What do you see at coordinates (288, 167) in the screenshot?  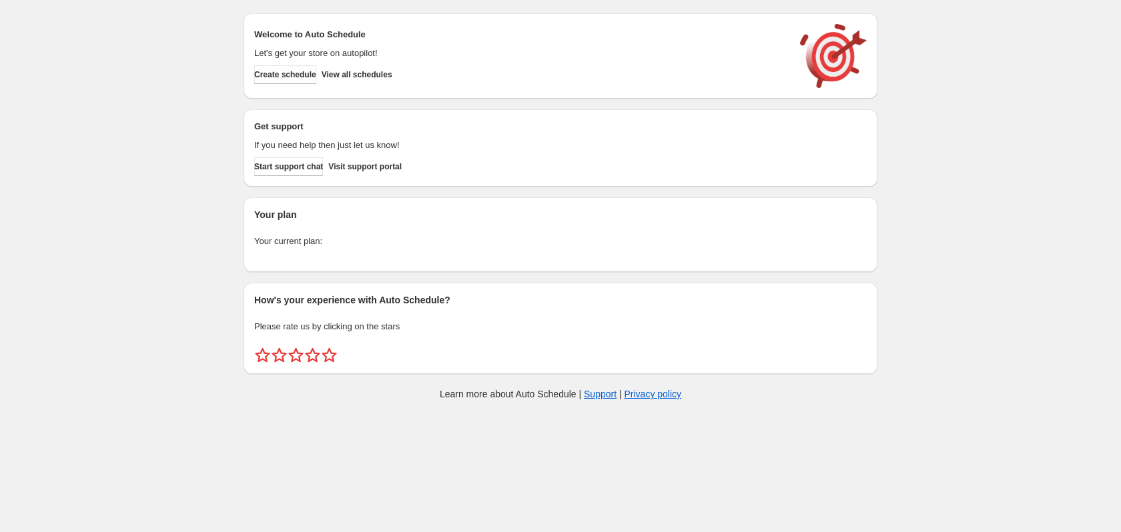 I see `span: Start support chat` at bounding box center [288, 167].